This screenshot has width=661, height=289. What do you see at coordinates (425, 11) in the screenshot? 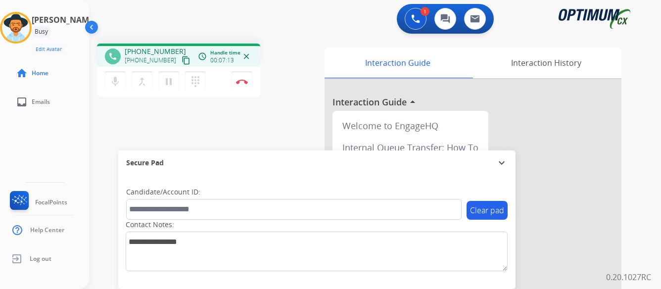
I see `div: 1` at bounding box center [425, 11].